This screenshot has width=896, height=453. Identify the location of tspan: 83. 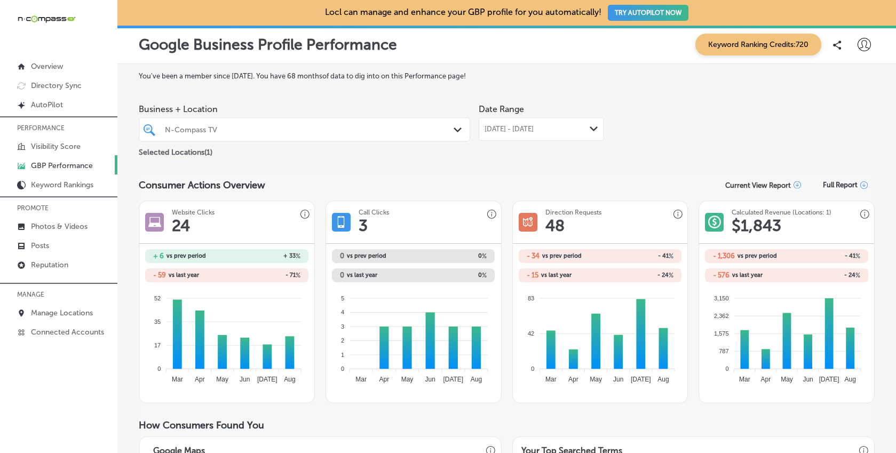
(531, 298).